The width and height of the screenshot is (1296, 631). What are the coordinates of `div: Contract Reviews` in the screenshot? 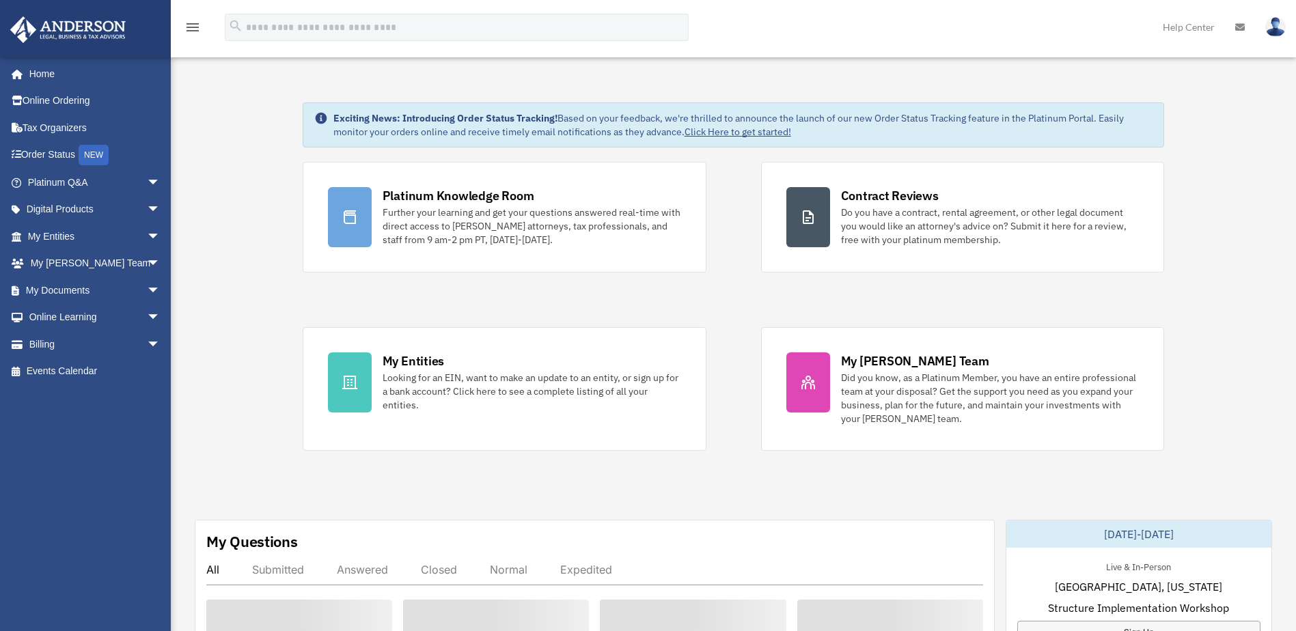 It's located at (890, 195).